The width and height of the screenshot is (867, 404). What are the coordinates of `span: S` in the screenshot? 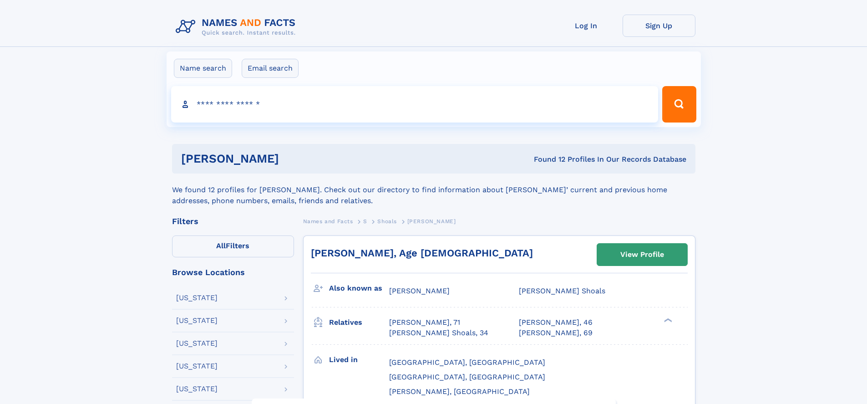 It's located at (365, 221).